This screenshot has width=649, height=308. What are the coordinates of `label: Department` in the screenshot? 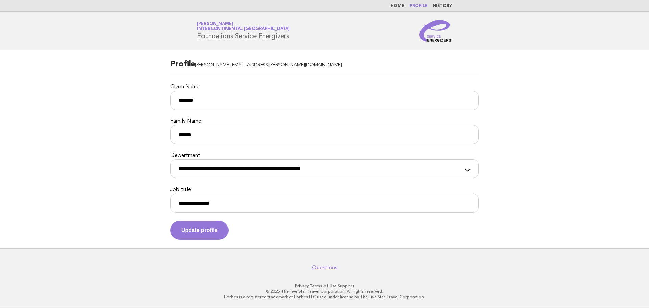 It's located at (324, 155).